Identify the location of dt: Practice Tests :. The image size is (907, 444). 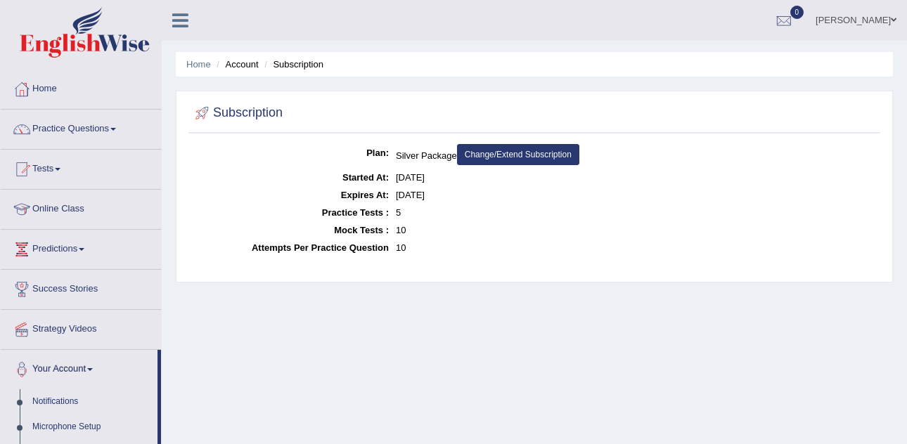
(290, 212).